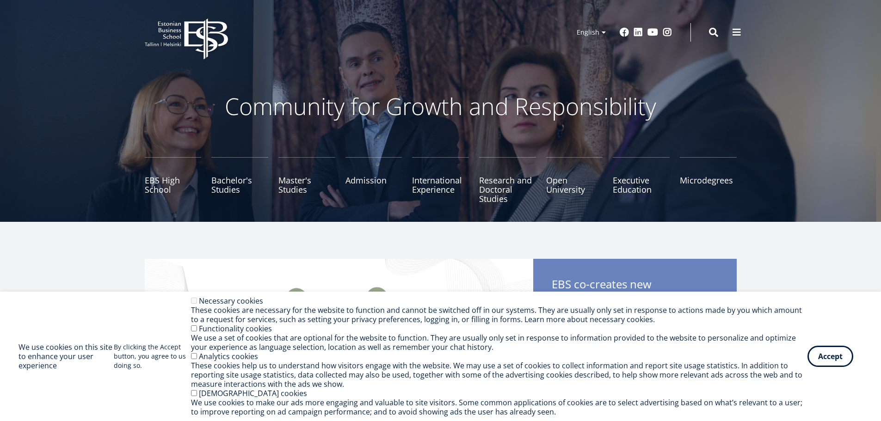  I want to click on a: Research and Doctoral Studies, so click(507, 180).